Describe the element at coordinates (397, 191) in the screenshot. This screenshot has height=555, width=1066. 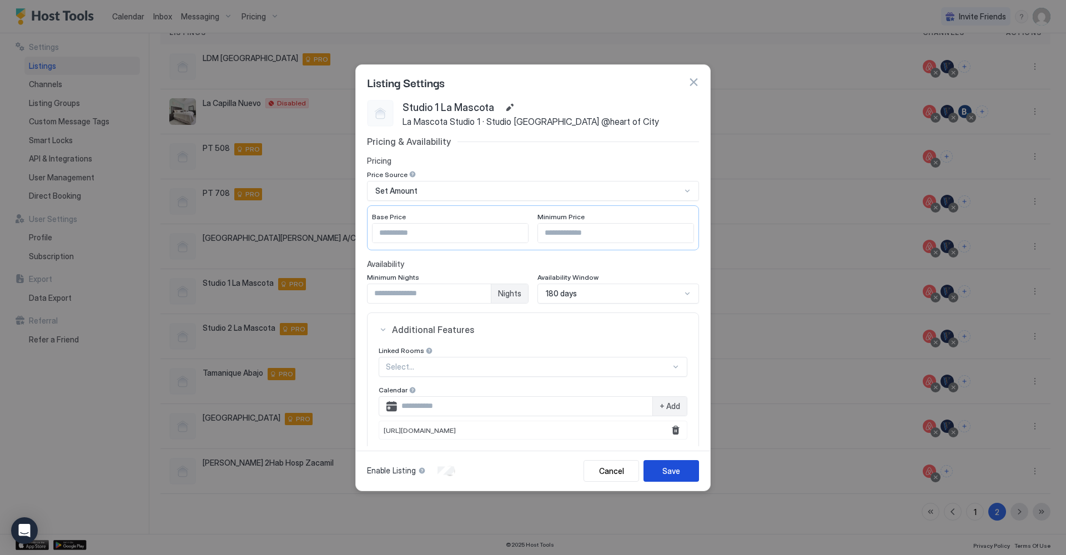
I see `span: Set Amount` at that location.